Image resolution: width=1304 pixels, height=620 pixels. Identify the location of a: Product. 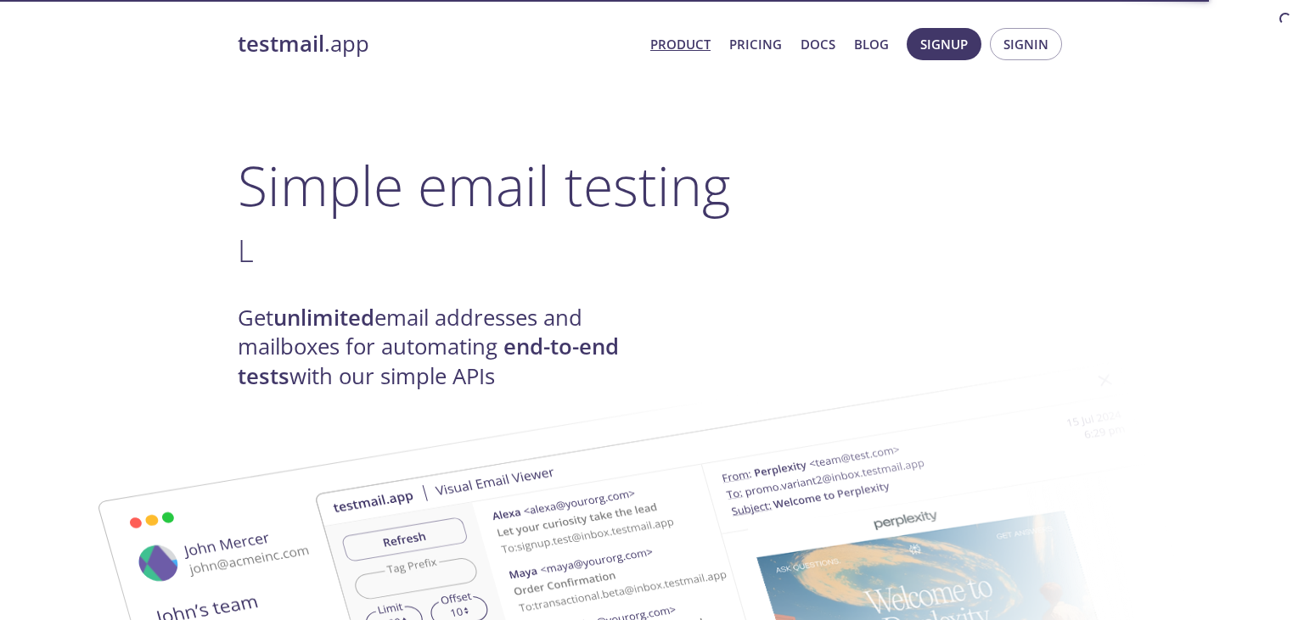
(680, 44).